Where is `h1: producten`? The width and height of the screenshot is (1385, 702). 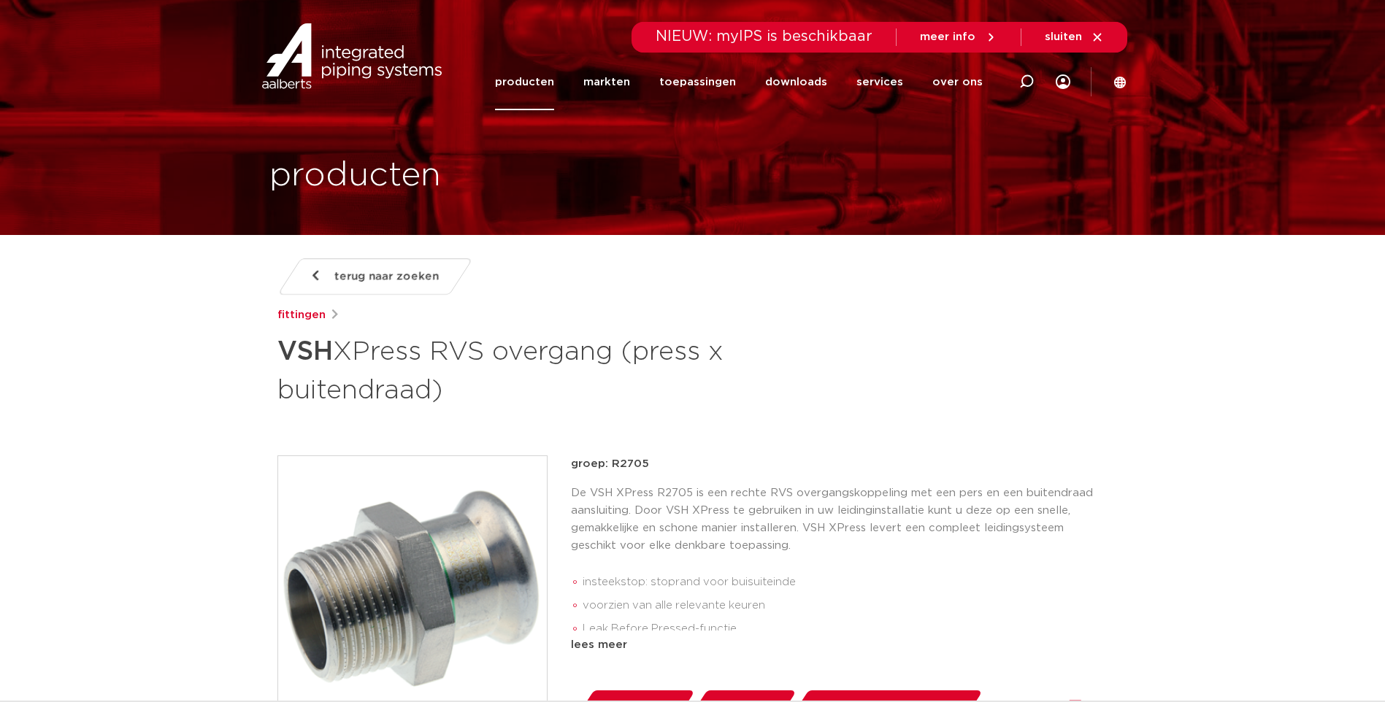 h1: producten is located at coordinates (355, 176).